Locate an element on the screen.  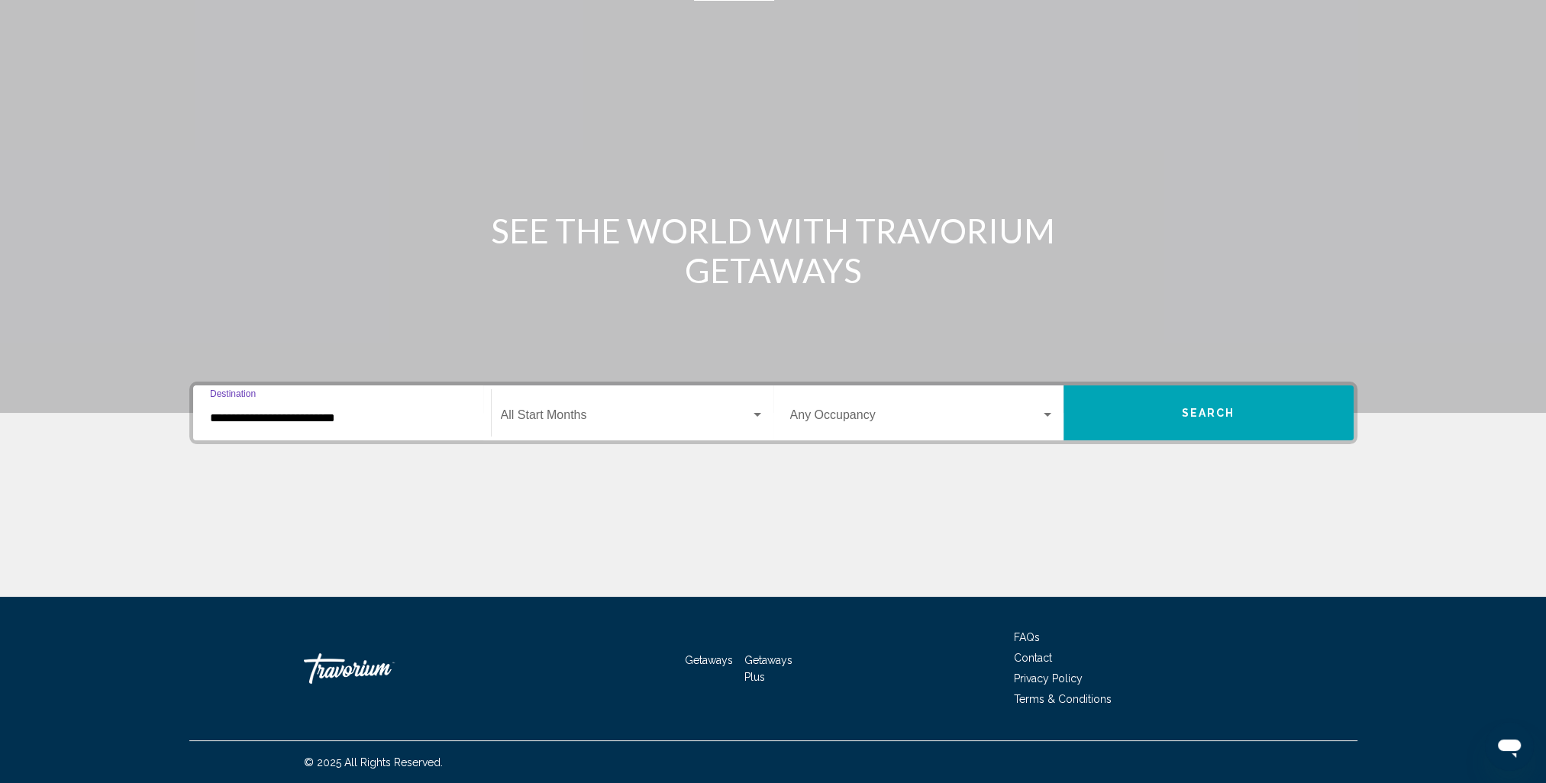
a: Terms & Conditions is located at coordinates (1063, 699).